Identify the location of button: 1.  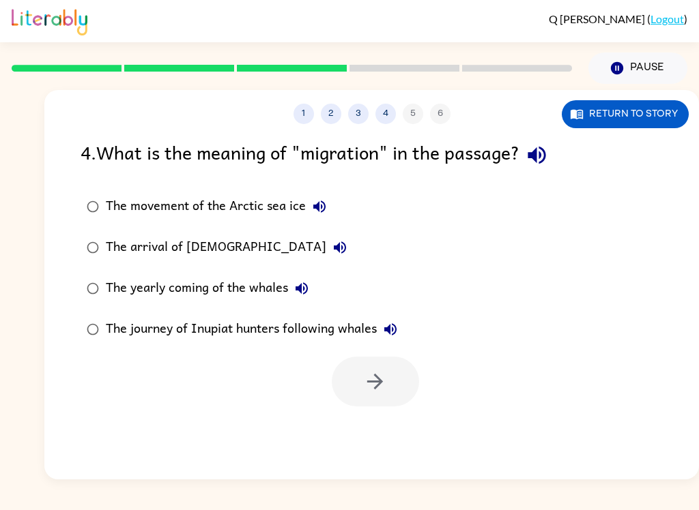
(304, 114).